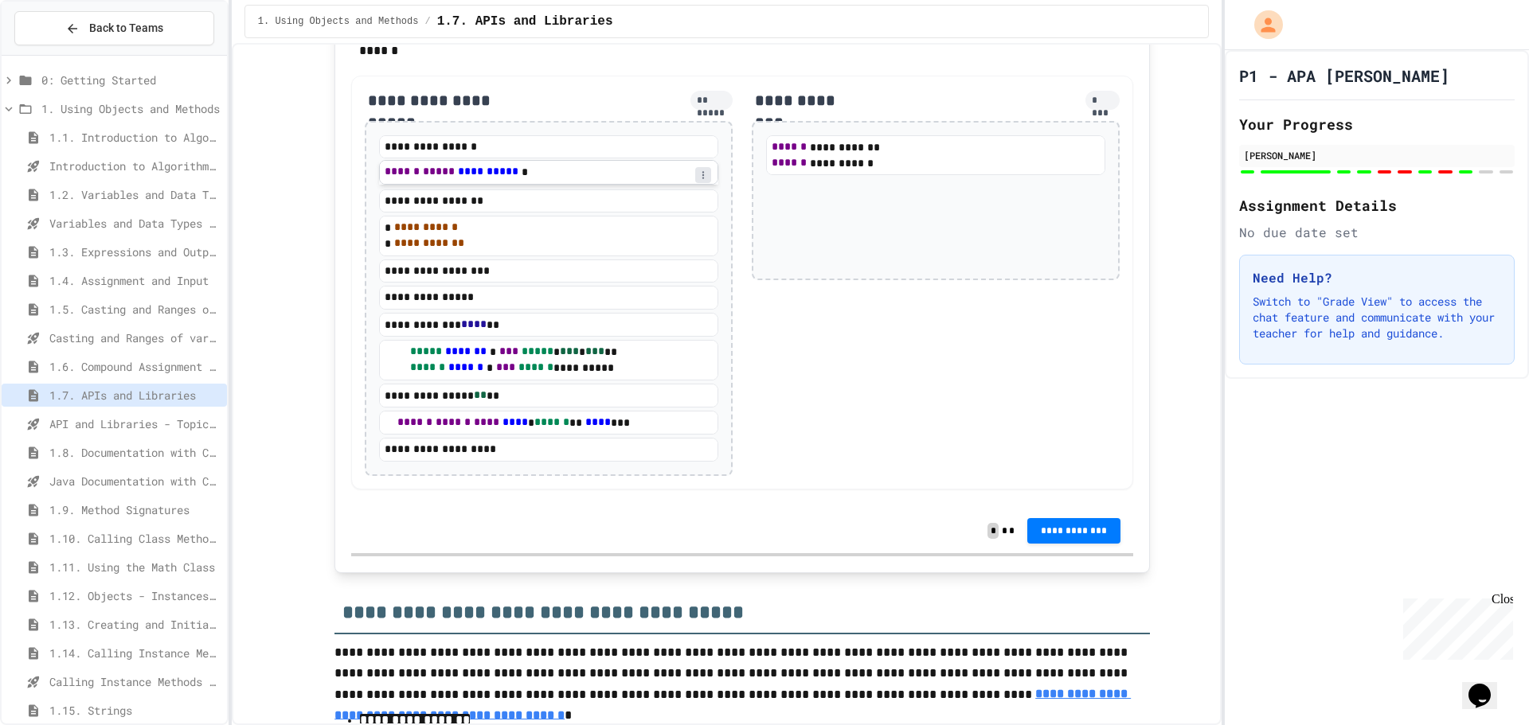 The width and height of the screenshot is (1529, 725). Describe the element at coordinates (135, 624) in the screenshot. I see `span: 1.13. Creating and Initializing Objects: Constructors` at that location.